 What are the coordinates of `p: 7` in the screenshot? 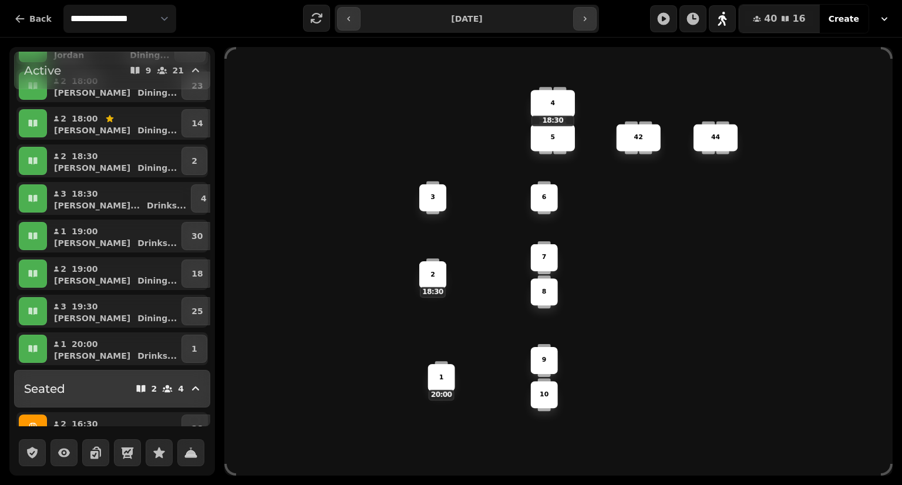 It's located at (544, 258).